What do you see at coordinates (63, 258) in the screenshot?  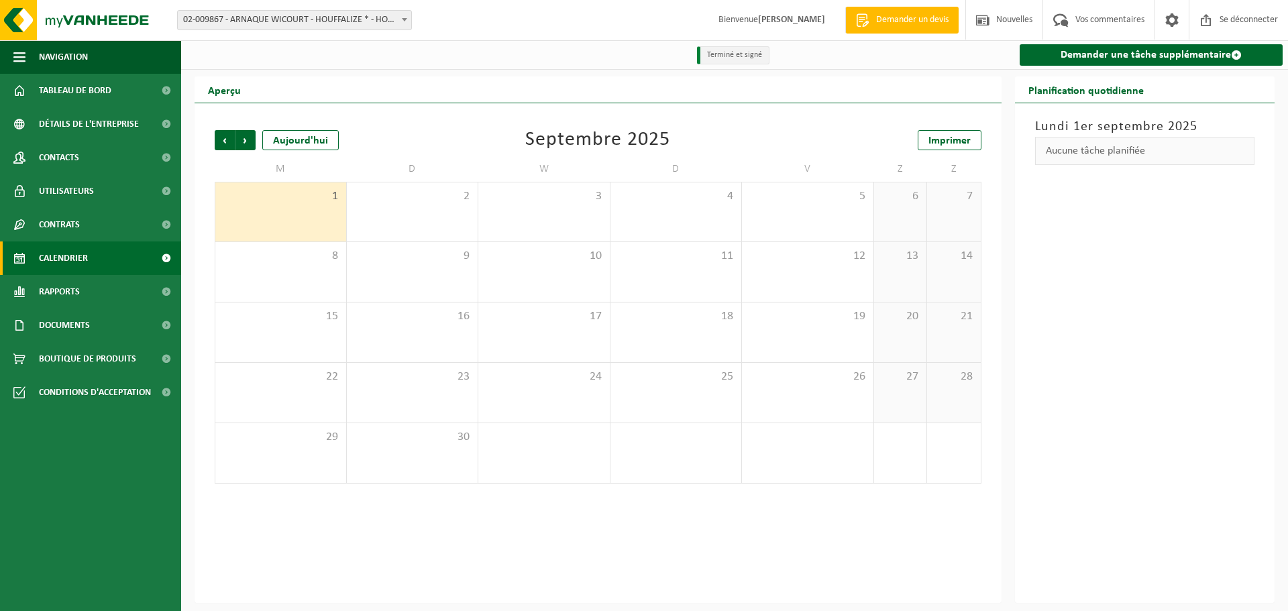 I see `font: Calendrier` at bounding box center [63, 258].